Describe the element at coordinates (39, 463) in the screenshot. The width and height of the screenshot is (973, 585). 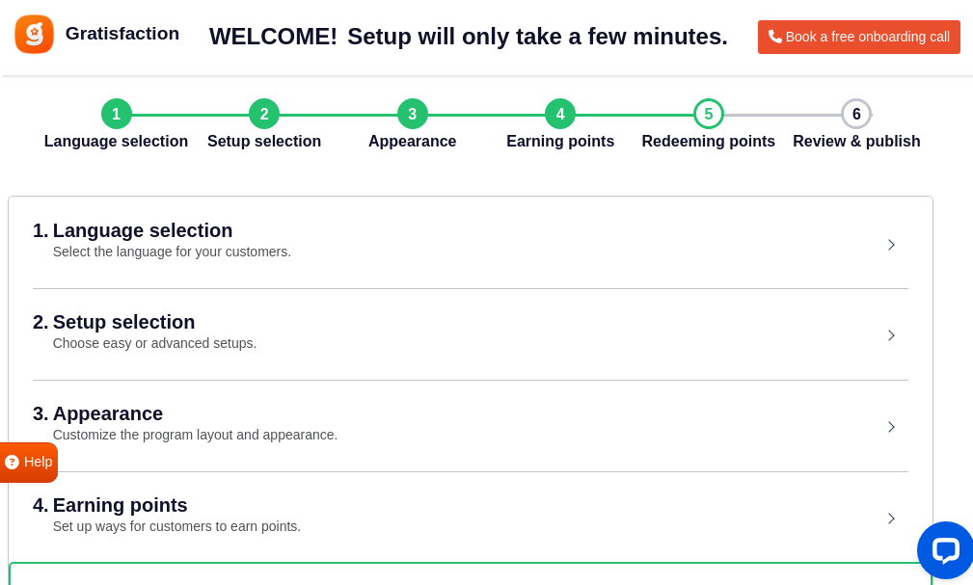
I see `span: Help` at that location.